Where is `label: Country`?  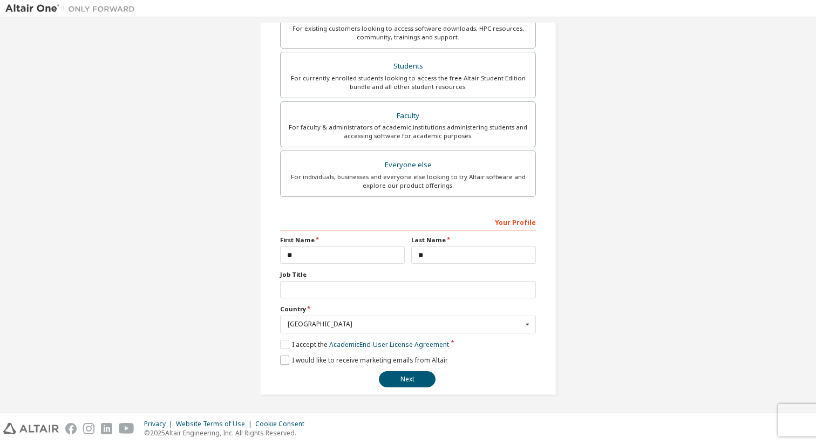 label: Country is located at coordinates (408, 309).